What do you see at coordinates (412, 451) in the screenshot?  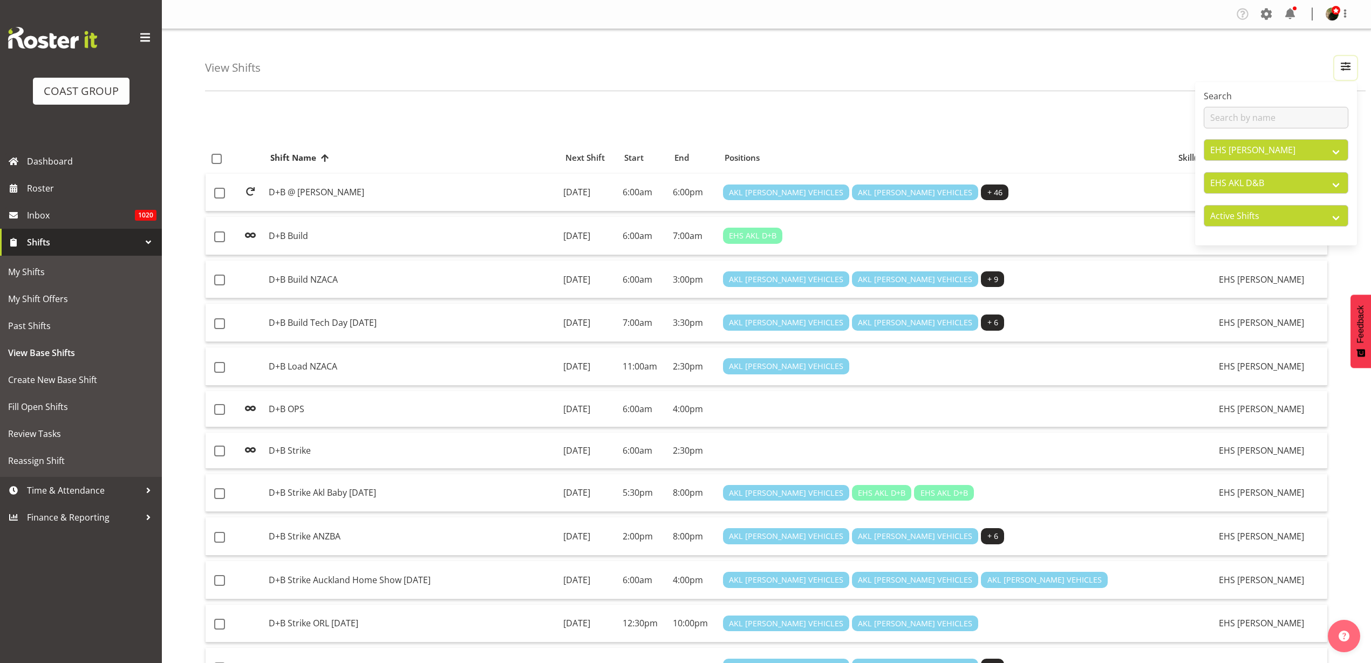 I see `td: D+B Strike` at bounding box center [412, 451].